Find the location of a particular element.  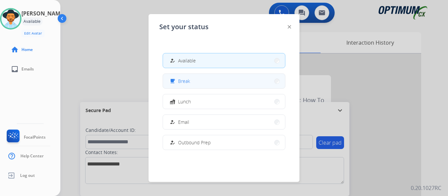

button: Lunch is located at coordinates (224, 101).